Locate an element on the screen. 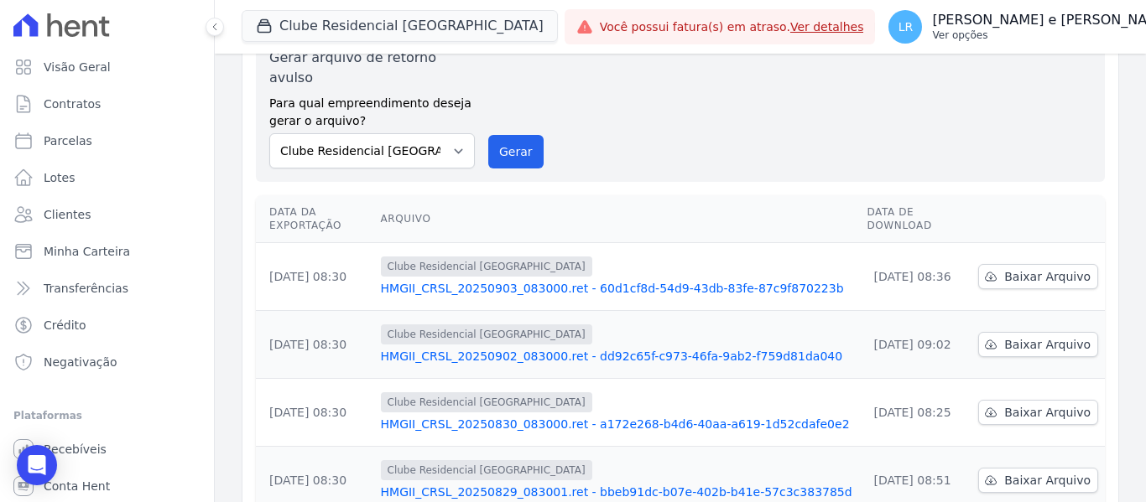  span: Crédito is located at coordinates (65, 325).